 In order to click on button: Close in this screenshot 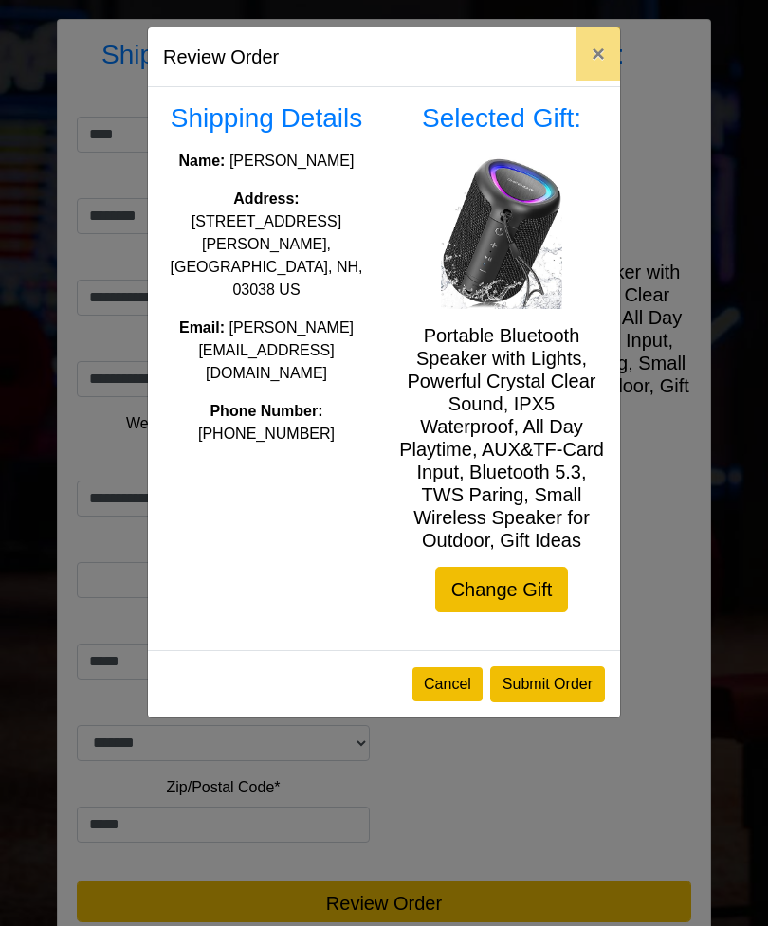, I will do `click(598, 54)`.